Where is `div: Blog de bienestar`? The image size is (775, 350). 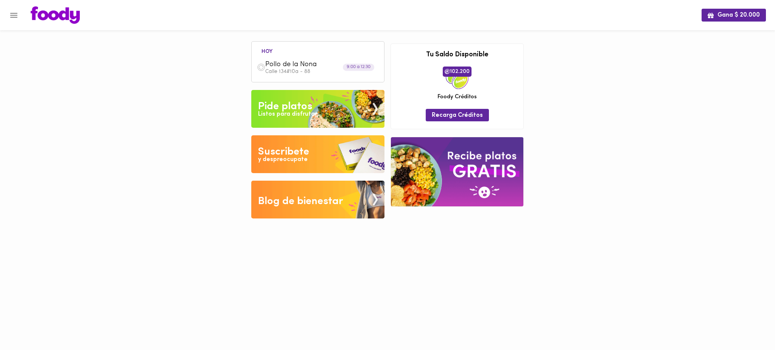
div: Blog de bienestar is located at coordinates (301, 202).